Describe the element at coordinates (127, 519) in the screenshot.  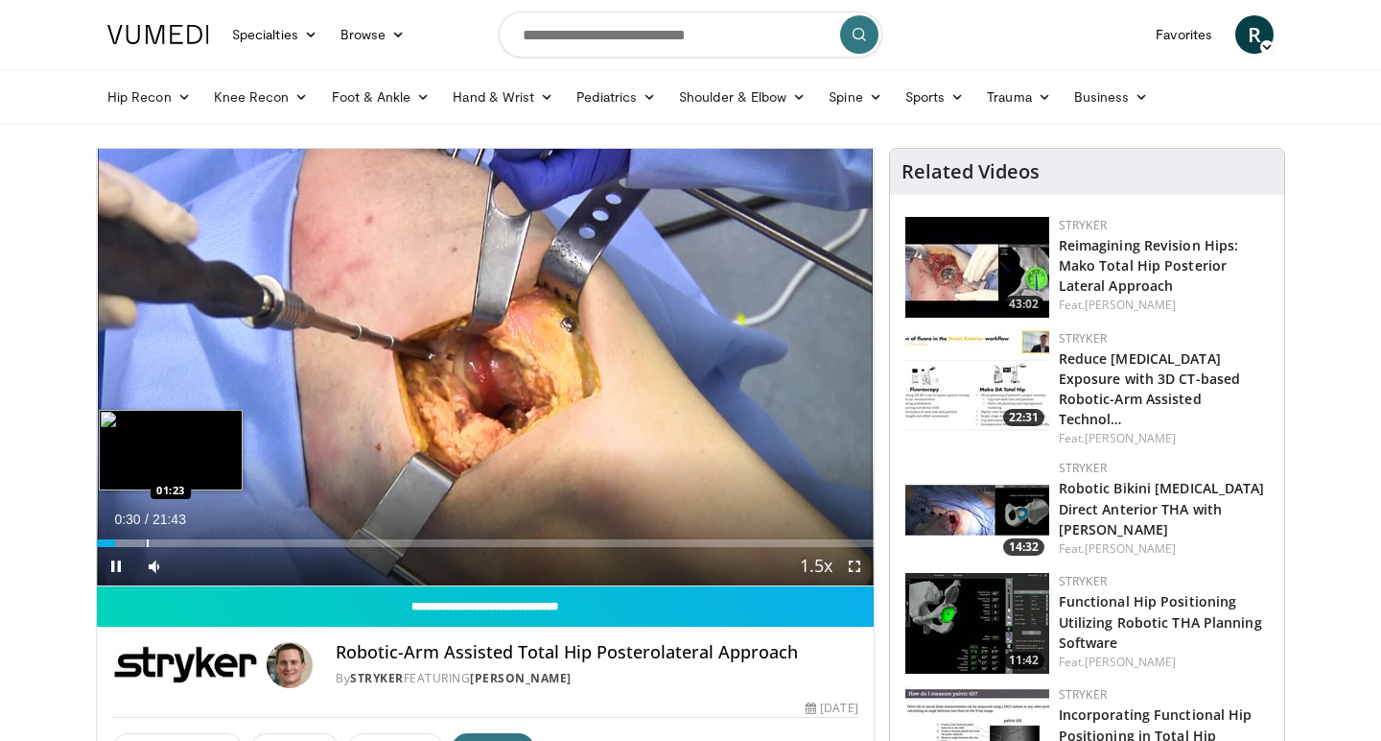
I see `span: 0:30` at that location.